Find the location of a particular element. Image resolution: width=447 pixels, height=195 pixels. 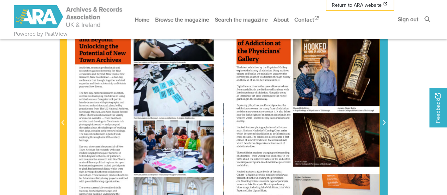

a: Would you like to provide feedback? is located at coordinates (439, 108).